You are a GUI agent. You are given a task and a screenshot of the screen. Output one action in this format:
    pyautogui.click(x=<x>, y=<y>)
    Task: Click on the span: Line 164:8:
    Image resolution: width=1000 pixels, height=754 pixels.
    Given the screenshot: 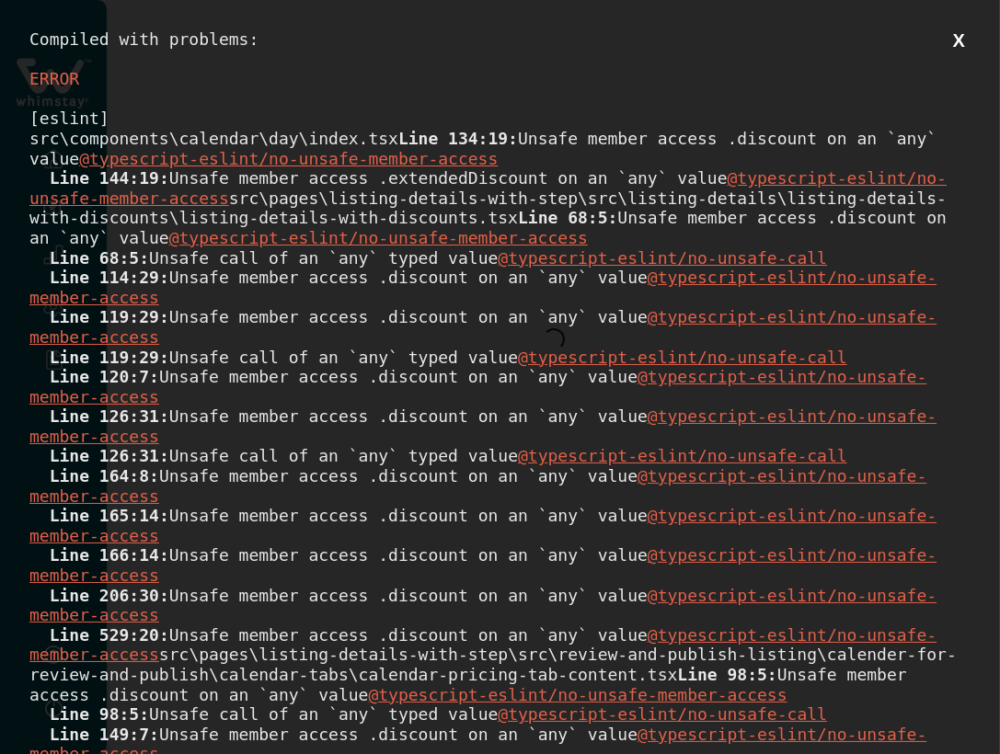 What is the action you would take?
    pyautogui.click(x=104, y=476)
    